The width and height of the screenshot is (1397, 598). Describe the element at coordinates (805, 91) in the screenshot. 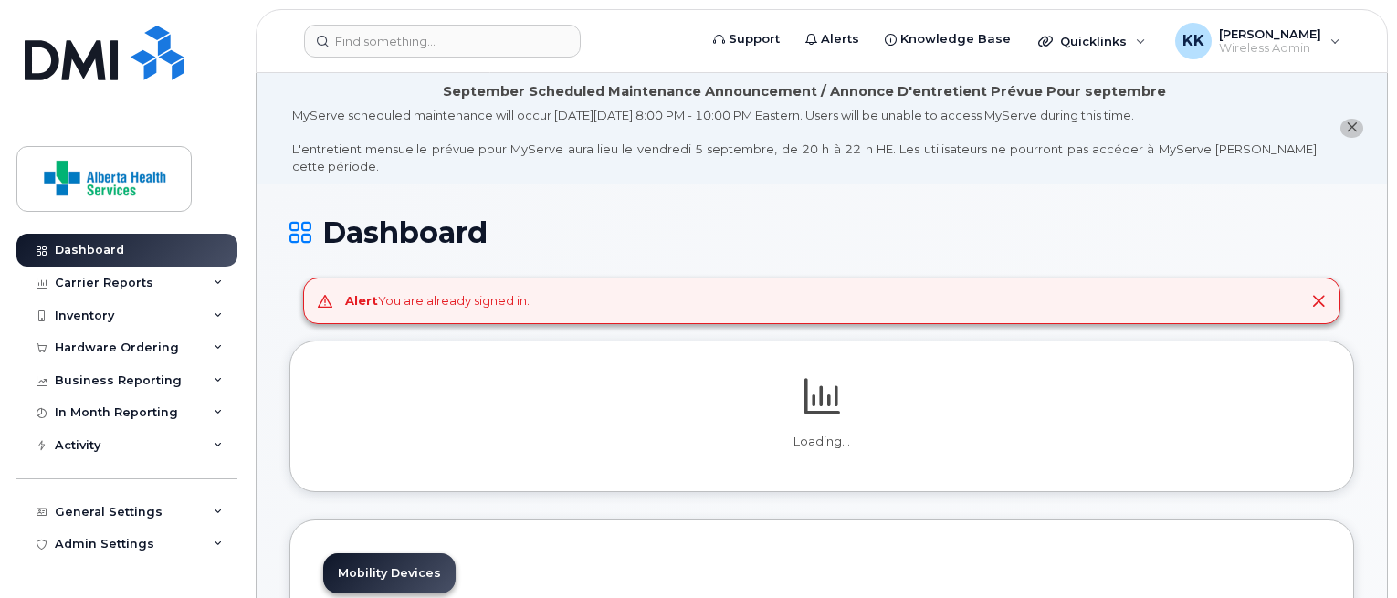

I see `div: September Scheduled Maintenance Announcement / Annonce D'entretient Prévue Pour septembre` at that location.